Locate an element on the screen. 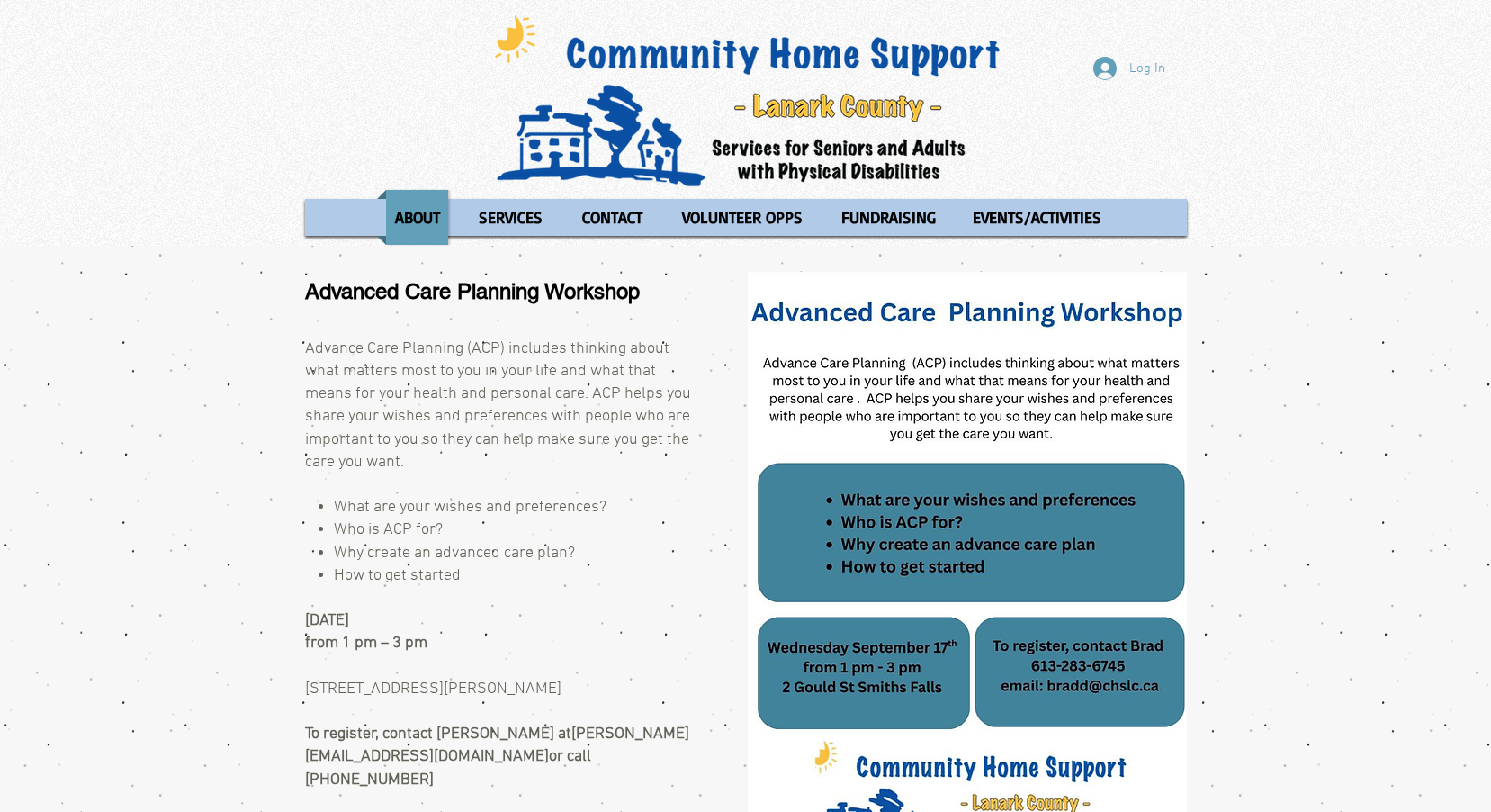  a: SERVICES is located at coordinates (511, 217).